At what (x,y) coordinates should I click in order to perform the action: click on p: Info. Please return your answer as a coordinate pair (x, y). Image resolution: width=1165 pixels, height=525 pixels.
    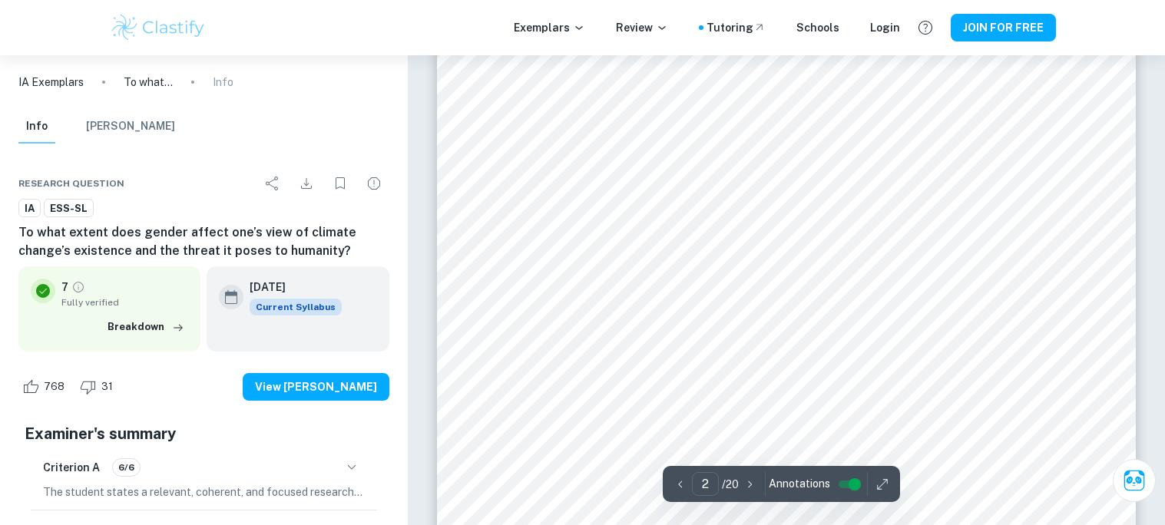
    Looking at the image, I should click on (223, 82).